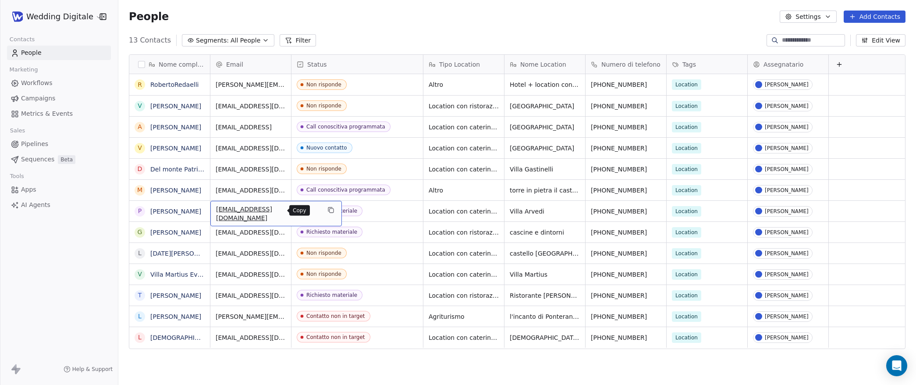 The width and height of the screenshot is (916, 385). Describe the element at coordinates (326, 148) in the screenshot. I see `div: Nuovo contatto` at that location.